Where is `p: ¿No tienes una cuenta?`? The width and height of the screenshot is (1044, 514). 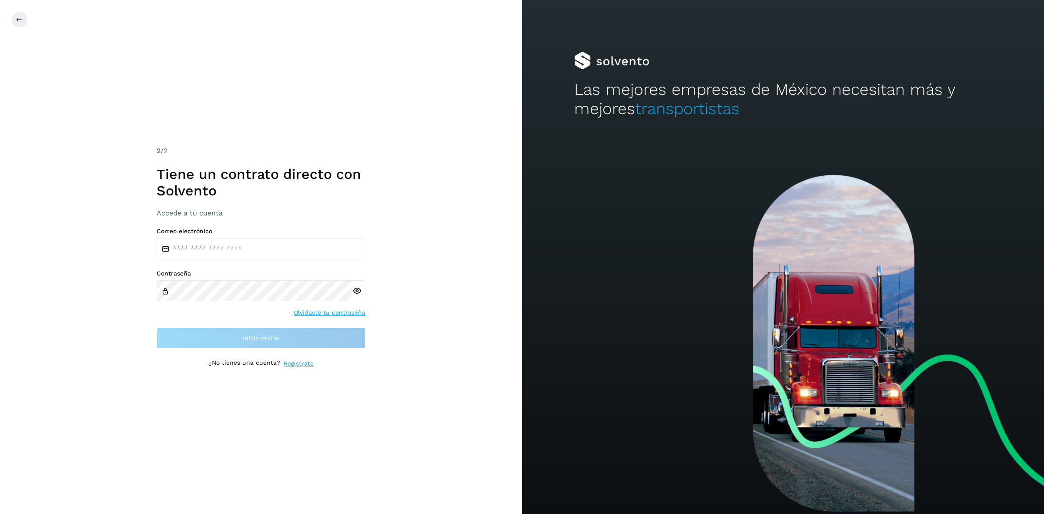
p: ¿No tienes una cuenta? is located at coordinates (244, 363).